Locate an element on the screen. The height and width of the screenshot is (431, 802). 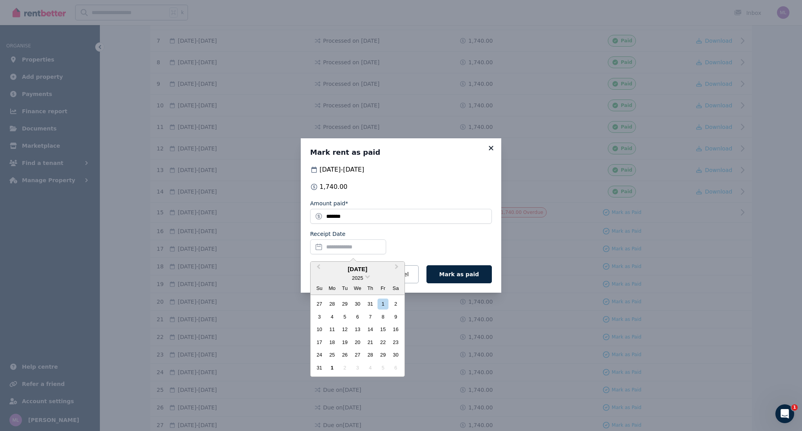
div: Choose Thursday, July 31st, 2025 is located at coordinates (370, 303).